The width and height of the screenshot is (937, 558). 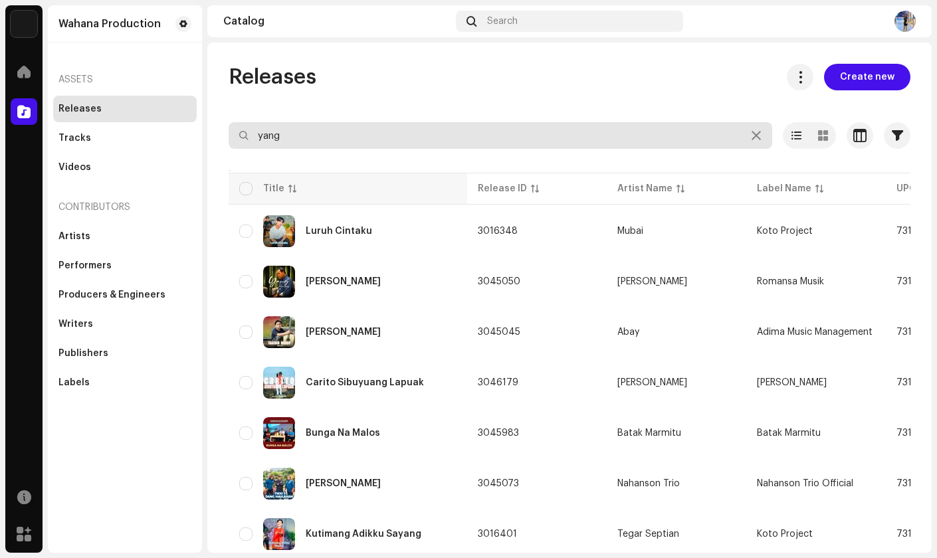 What do you see at coordinates (676, 383) in the screenshot?
I see `span: Taufiq Sondang` at bounding box center [676, 383].